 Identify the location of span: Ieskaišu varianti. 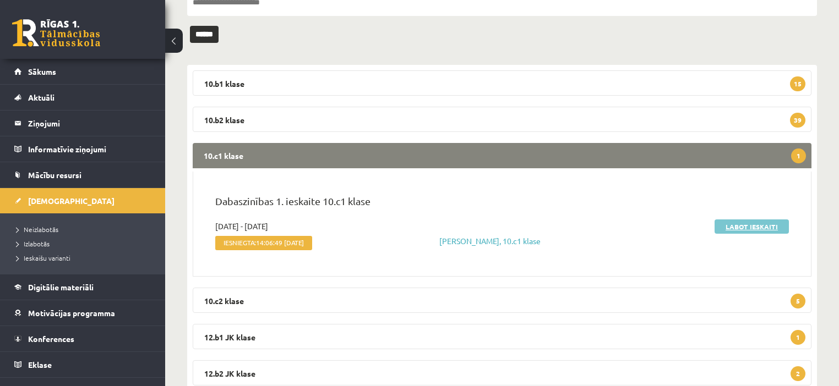
(43, 258).